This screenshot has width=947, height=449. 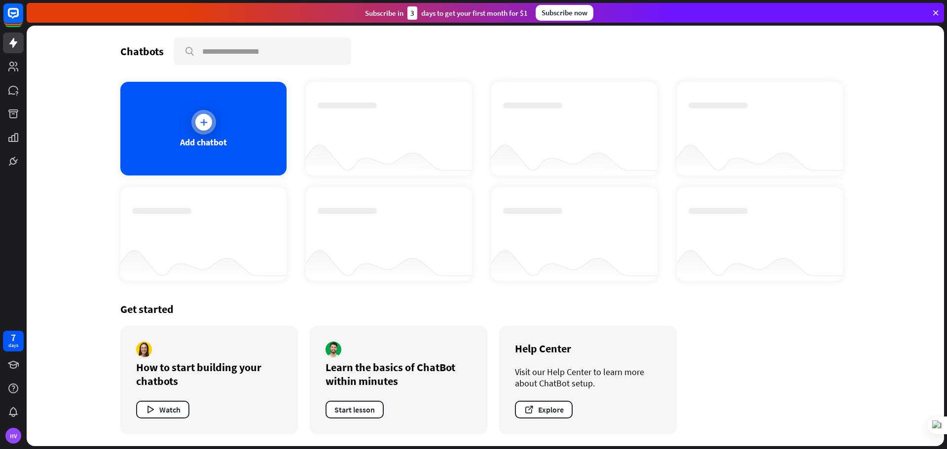 I want to click on div: 3, so click(x=412, y=13).